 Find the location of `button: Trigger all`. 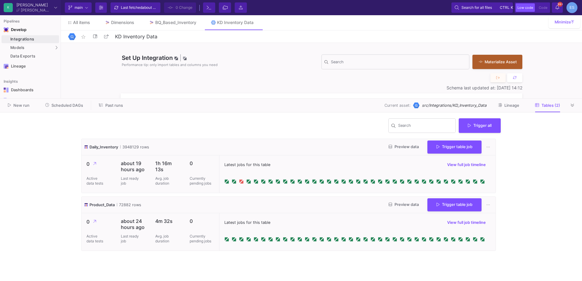

button: Trigger all is located at coordinates (480, 126).